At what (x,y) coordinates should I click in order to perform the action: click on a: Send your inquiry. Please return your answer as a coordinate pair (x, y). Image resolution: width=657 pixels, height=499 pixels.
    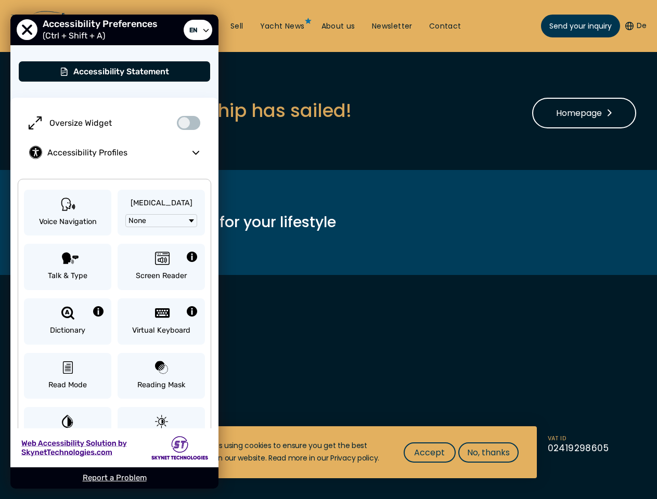
    Looking at the image, I should click on (580, 26).